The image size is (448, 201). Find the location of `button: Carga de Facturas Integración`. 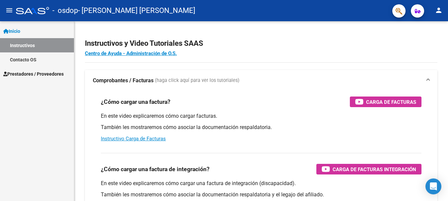

button: Carga de Facturas Integración is located at coordinates (369, 169).